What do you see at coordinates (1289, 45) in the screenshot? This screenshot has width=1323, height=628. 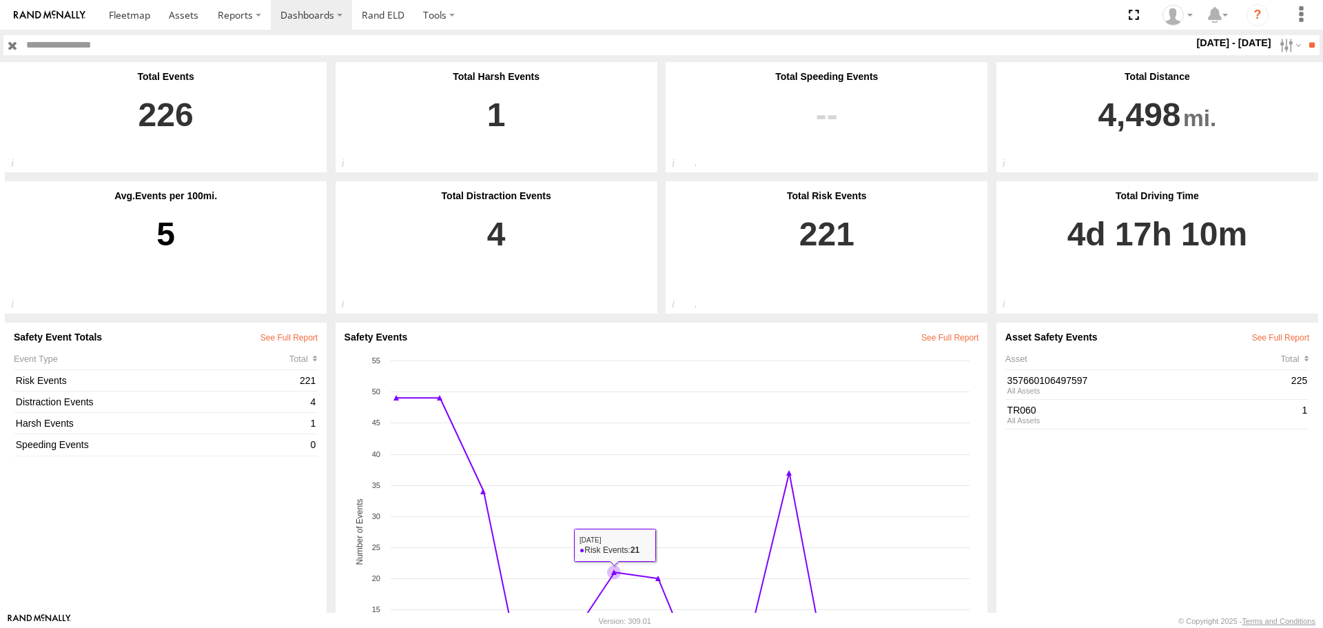 I see `label: Search Filter Options` at bounding box center [1289, 45].